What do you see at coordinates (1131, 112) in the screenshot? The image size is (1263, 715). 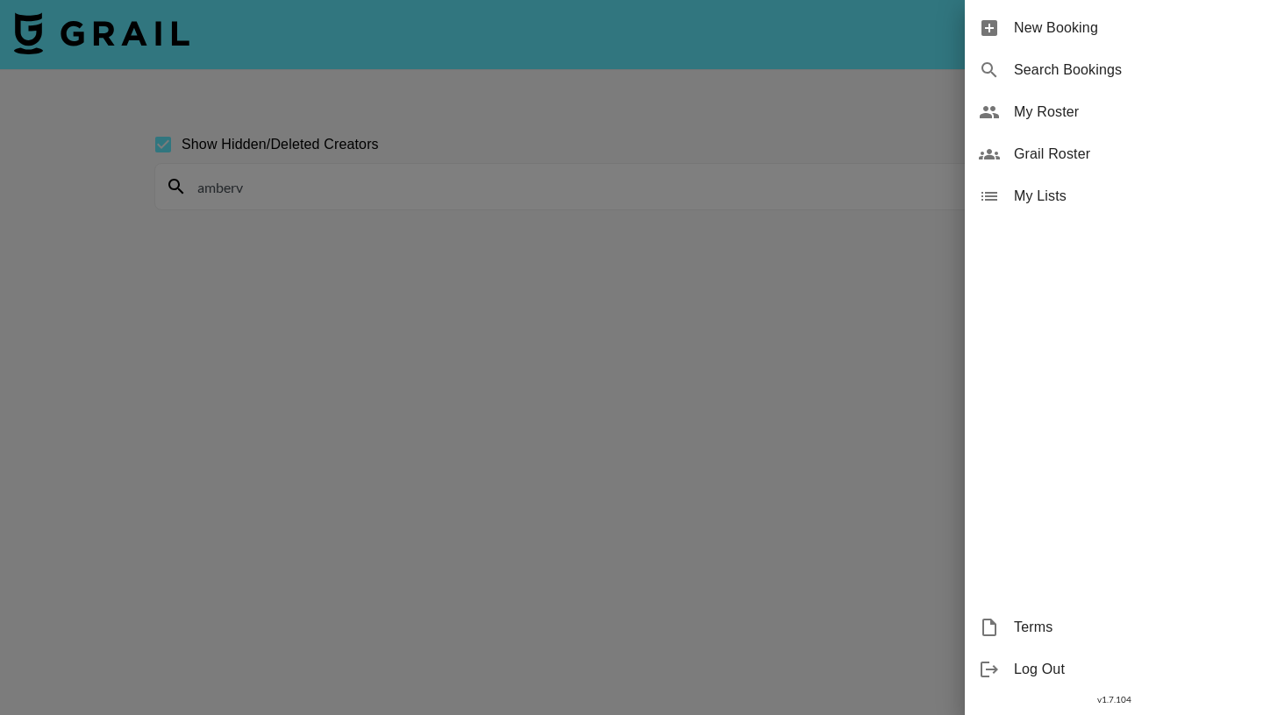 I see `span: My Roster` at bounding box center [1131, 112].